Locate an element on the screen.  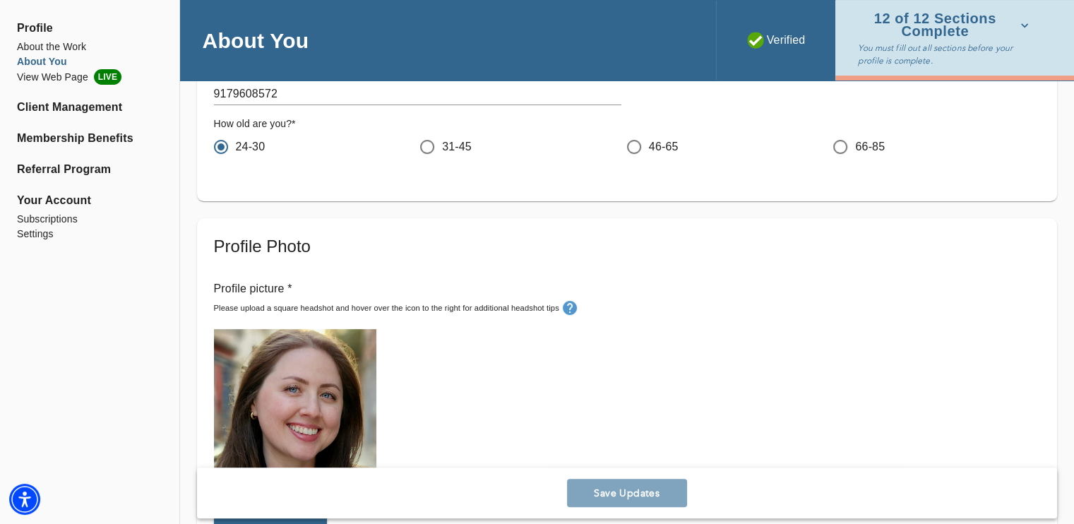
p: Verified is located at coordinates (776, 40).